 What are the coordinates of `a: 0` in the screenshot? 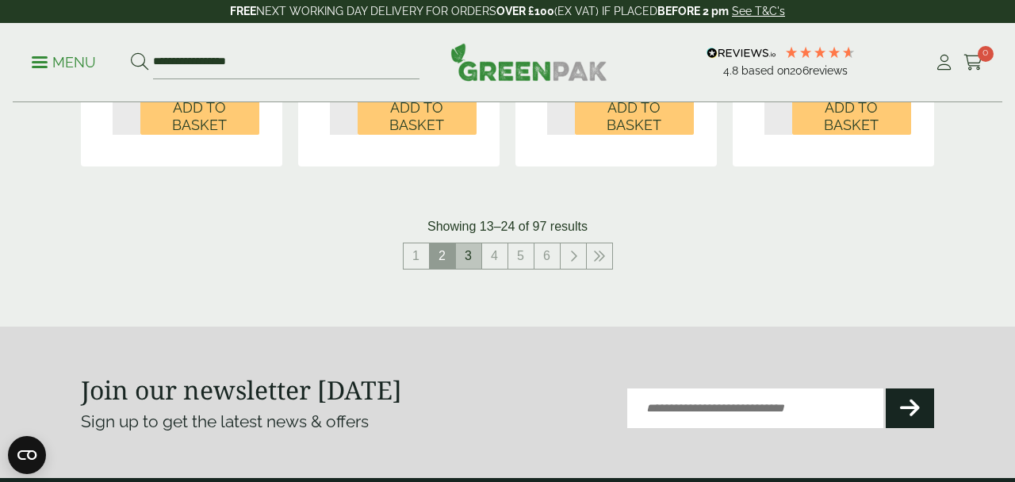 It's located at (973, 63).